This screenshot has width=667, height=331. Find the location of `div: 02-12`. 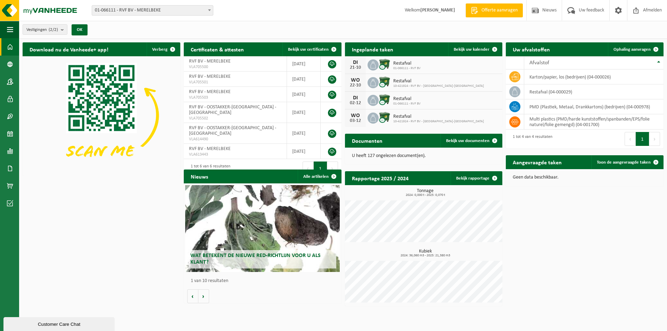

div: 02-12 is located at coordinates (355, 103).